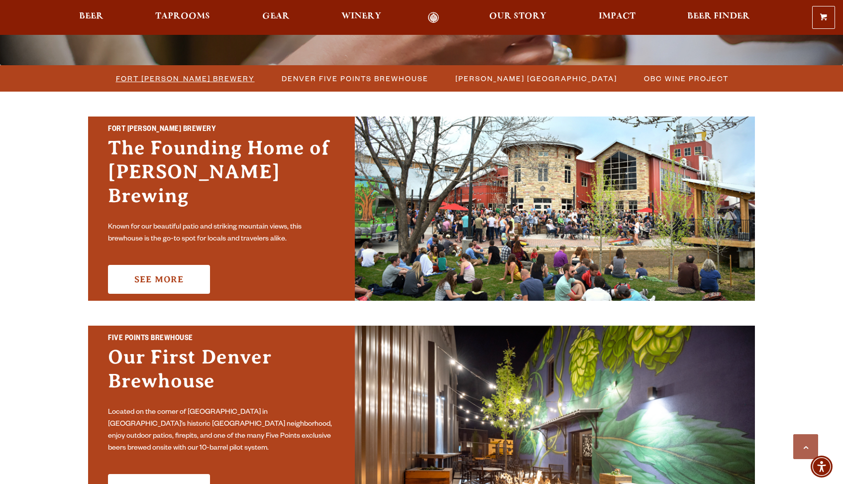 The height and width of the screenshot is (484, 843). What do you see at coordinates (518, 17) in the screenshot?
I see `a: Our Story` at bounding box center [518, 17].